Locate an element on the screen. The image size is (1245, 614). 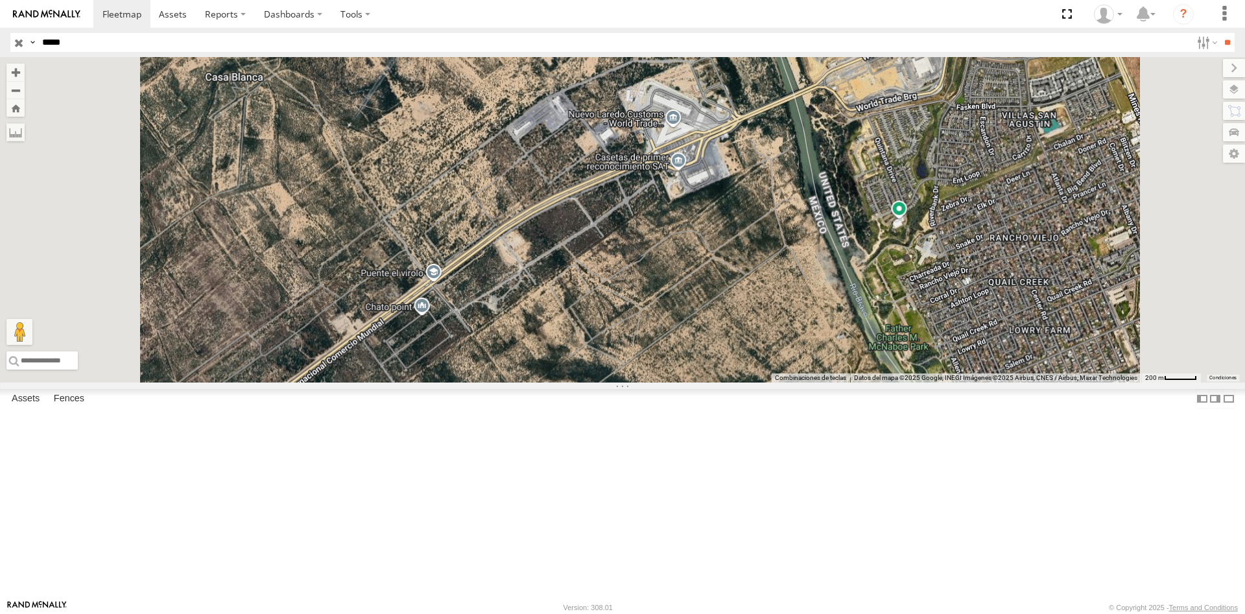
label: Hide Summary Table is located at coordinates (1228, 398).